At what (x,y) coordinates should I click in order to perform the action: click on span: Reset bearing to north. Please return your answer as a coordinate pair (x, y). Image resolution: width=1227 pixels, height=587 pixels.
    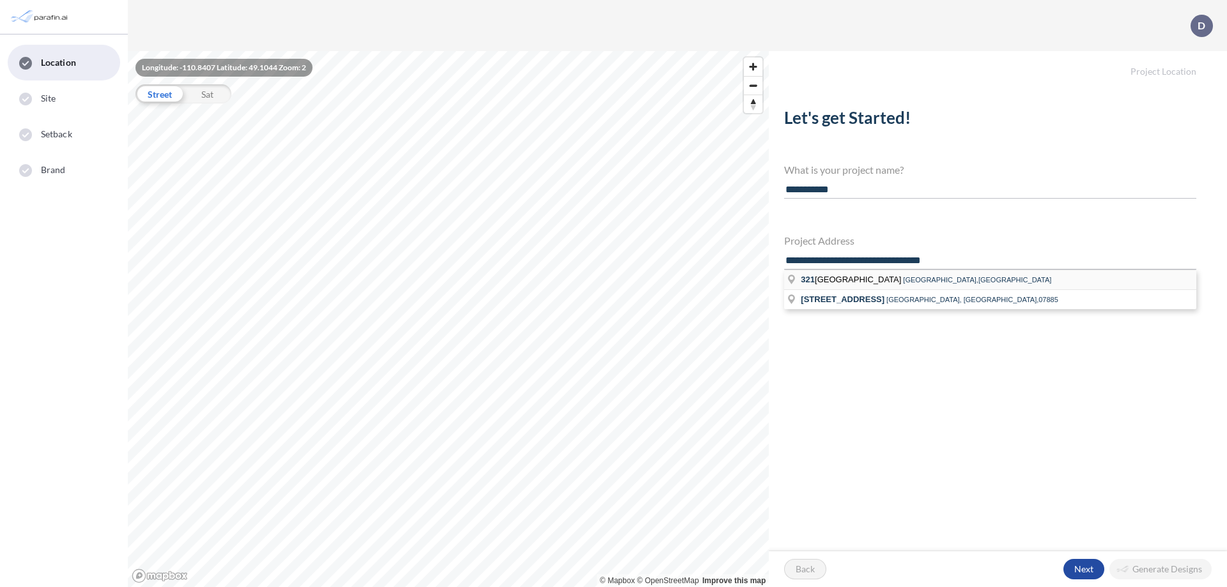
    Looking at the image, I should click on (753, 104).